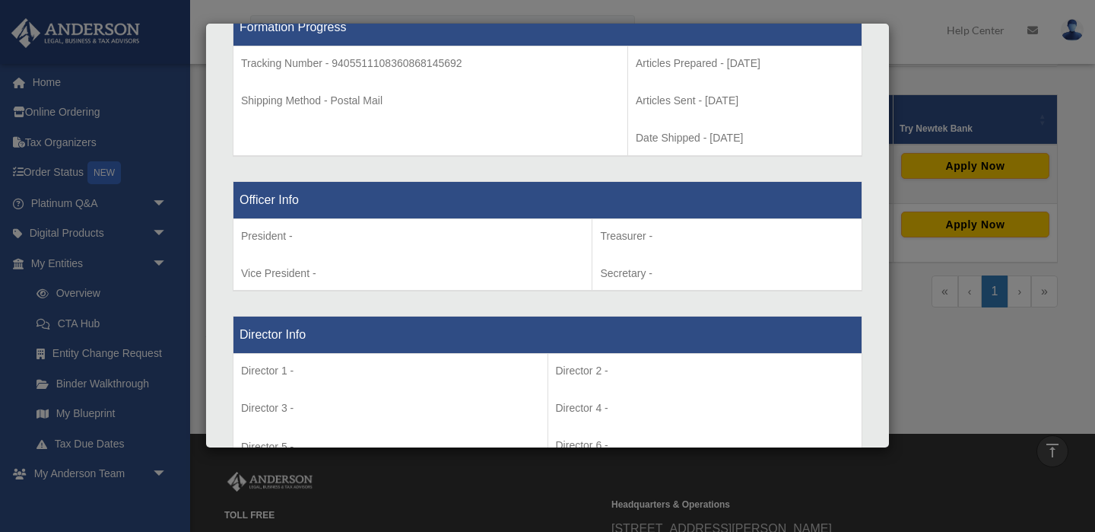 The height and width of the screenshot is (532, 1095). I want to click on p: Director 2 -, so click(705, 370).